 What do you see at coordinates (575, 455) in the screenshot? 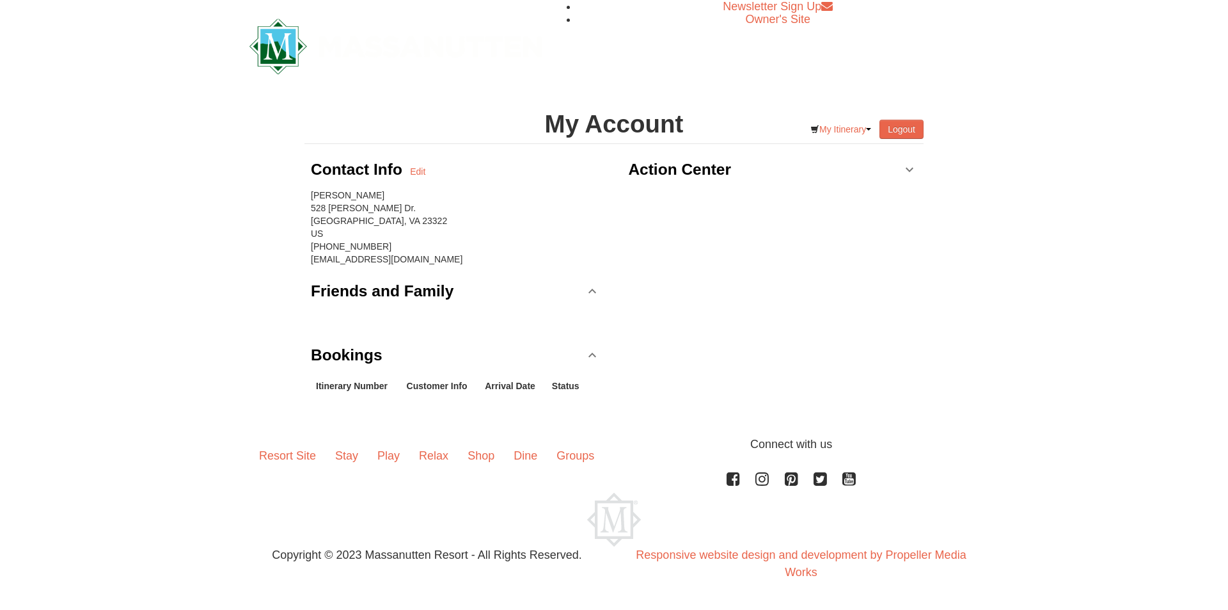
I see `a: Groups` at bounding box center [575, 455].